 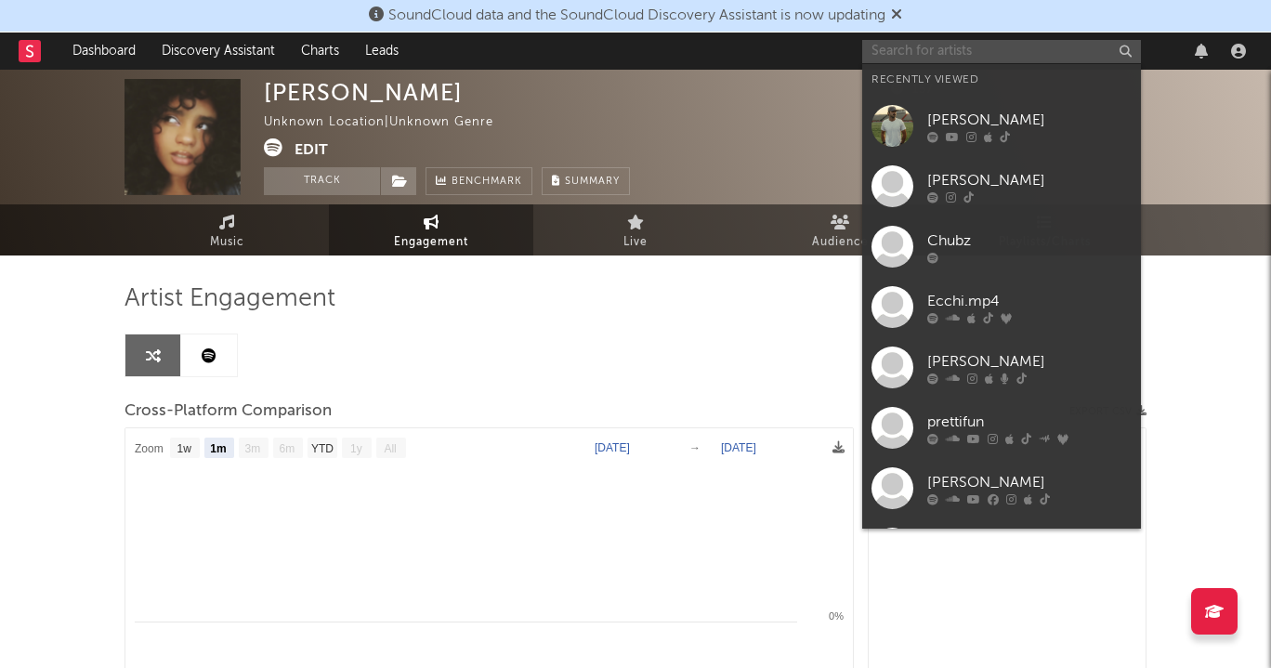 I want to click on span: Cross-Platform Comparison, so click(x=228, y=411).